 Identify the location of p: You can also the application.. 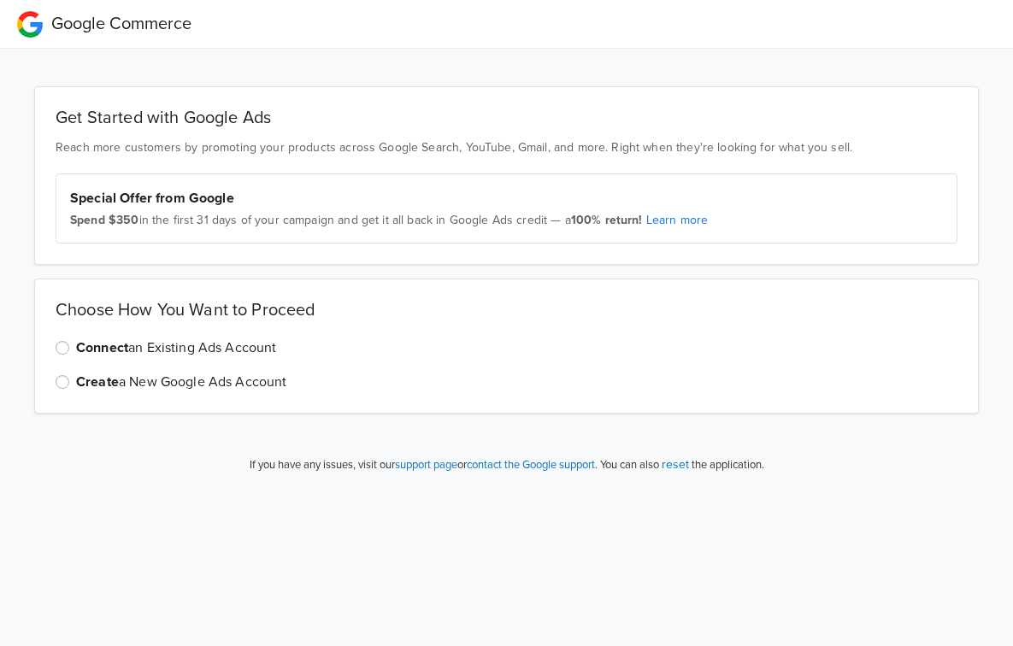
(680, 464).